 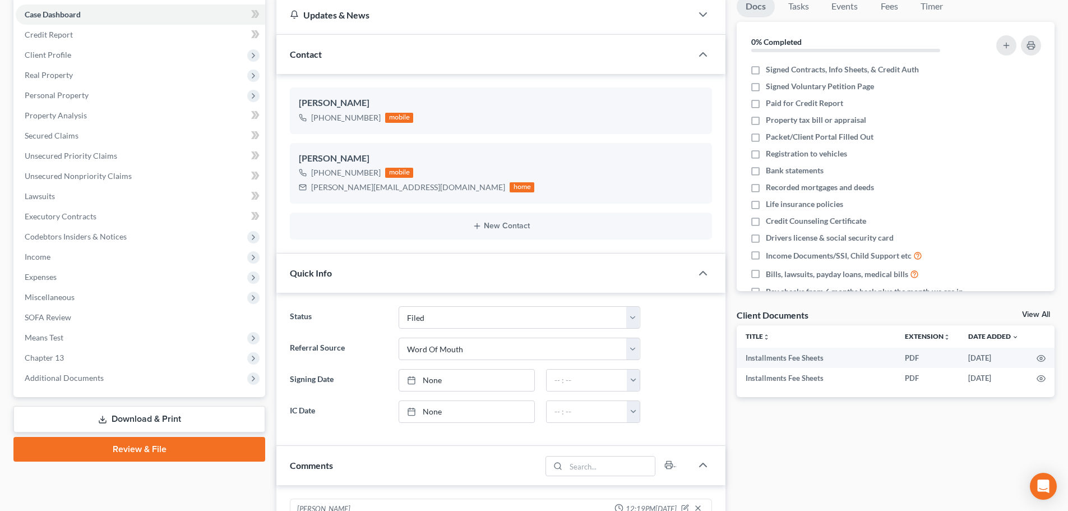 I want to click on a: SOFA Review, so click(x=140, y=317).